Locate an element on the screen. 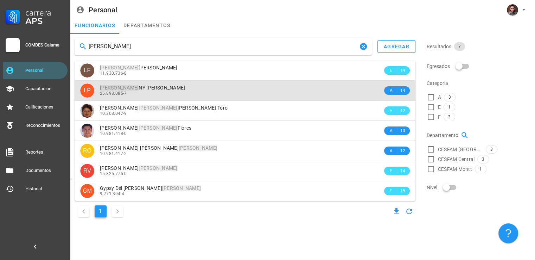  span: RV is located at coordinates (87, 171).